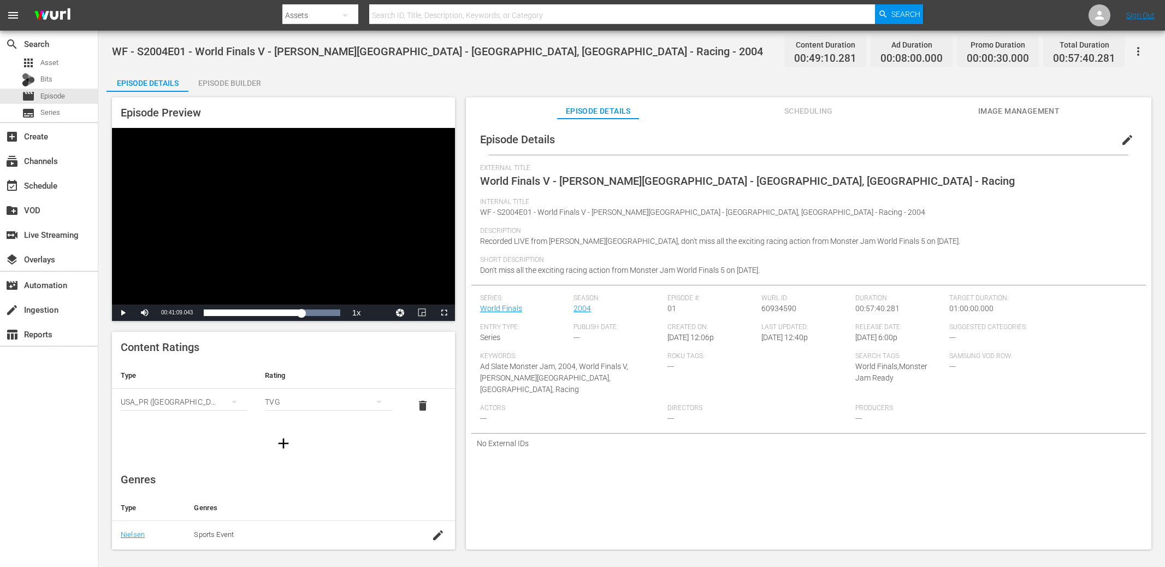  What do you see at coordinates (1141, 15) in the screenshot?
I see `a: Sign Out` at bounding box center [1141, 15].